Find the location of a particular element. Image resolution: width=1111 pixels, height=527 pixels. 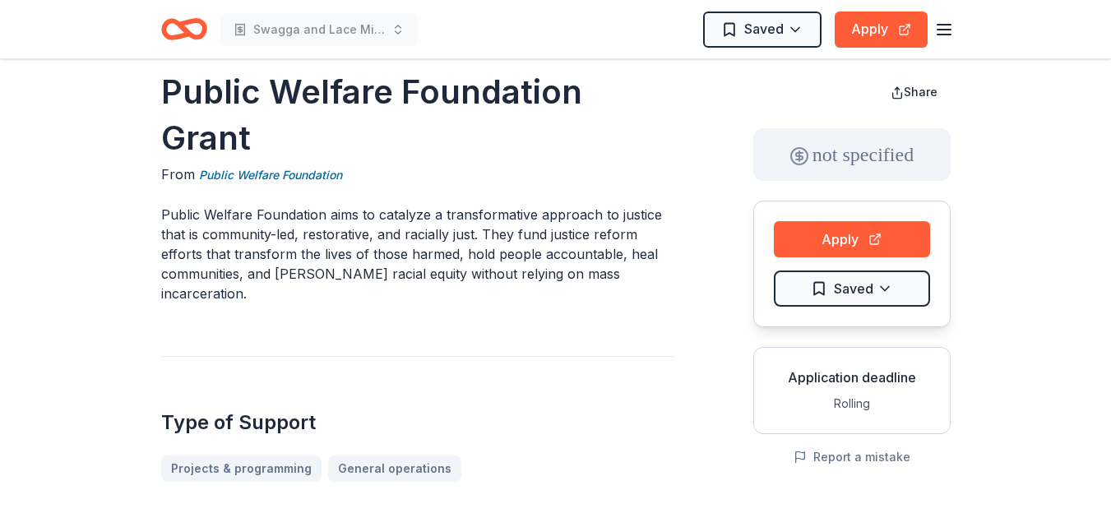

button: Share is located at coordinates (914, 92).